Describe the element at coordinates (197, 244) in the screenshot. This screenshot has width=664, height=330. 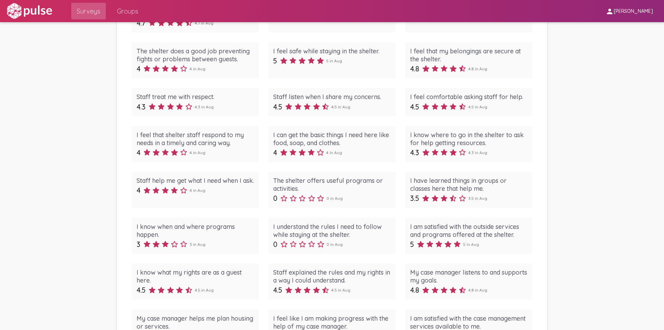
I see `span: 3 in Aug` at that location.